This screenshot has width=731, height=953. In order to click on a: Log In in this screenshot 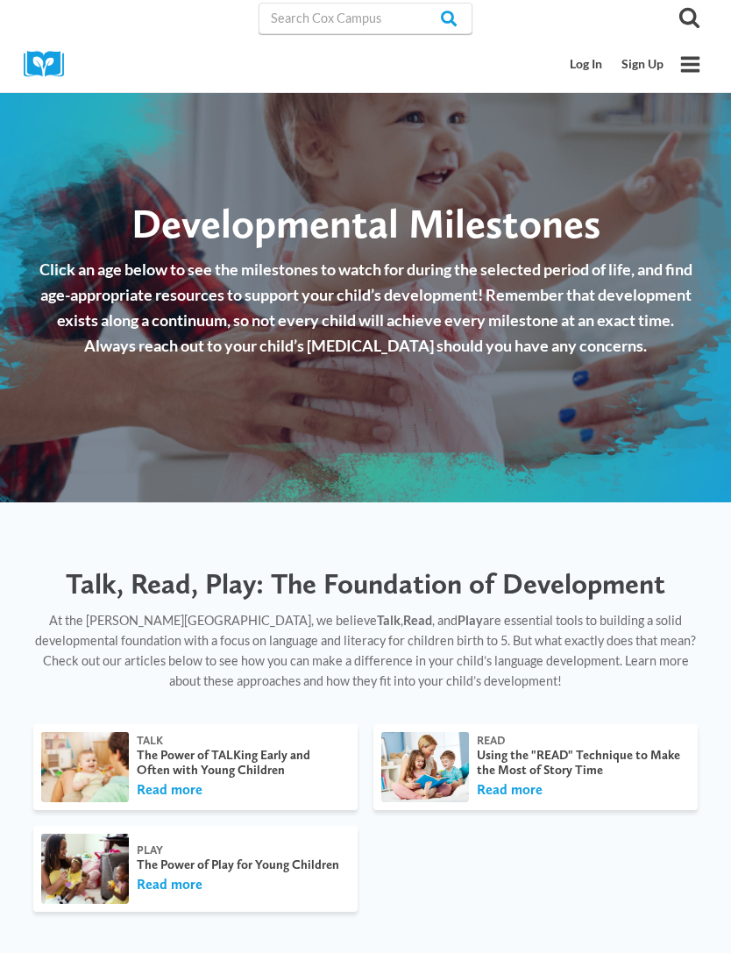, I will do `click(586, 64)`.